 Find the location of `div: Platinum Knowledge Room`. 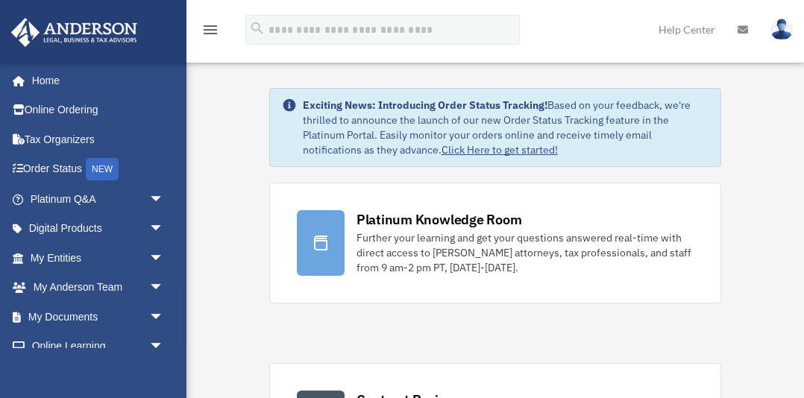

div: Platinum Knowledge Room is located at coordinates (439, 219).